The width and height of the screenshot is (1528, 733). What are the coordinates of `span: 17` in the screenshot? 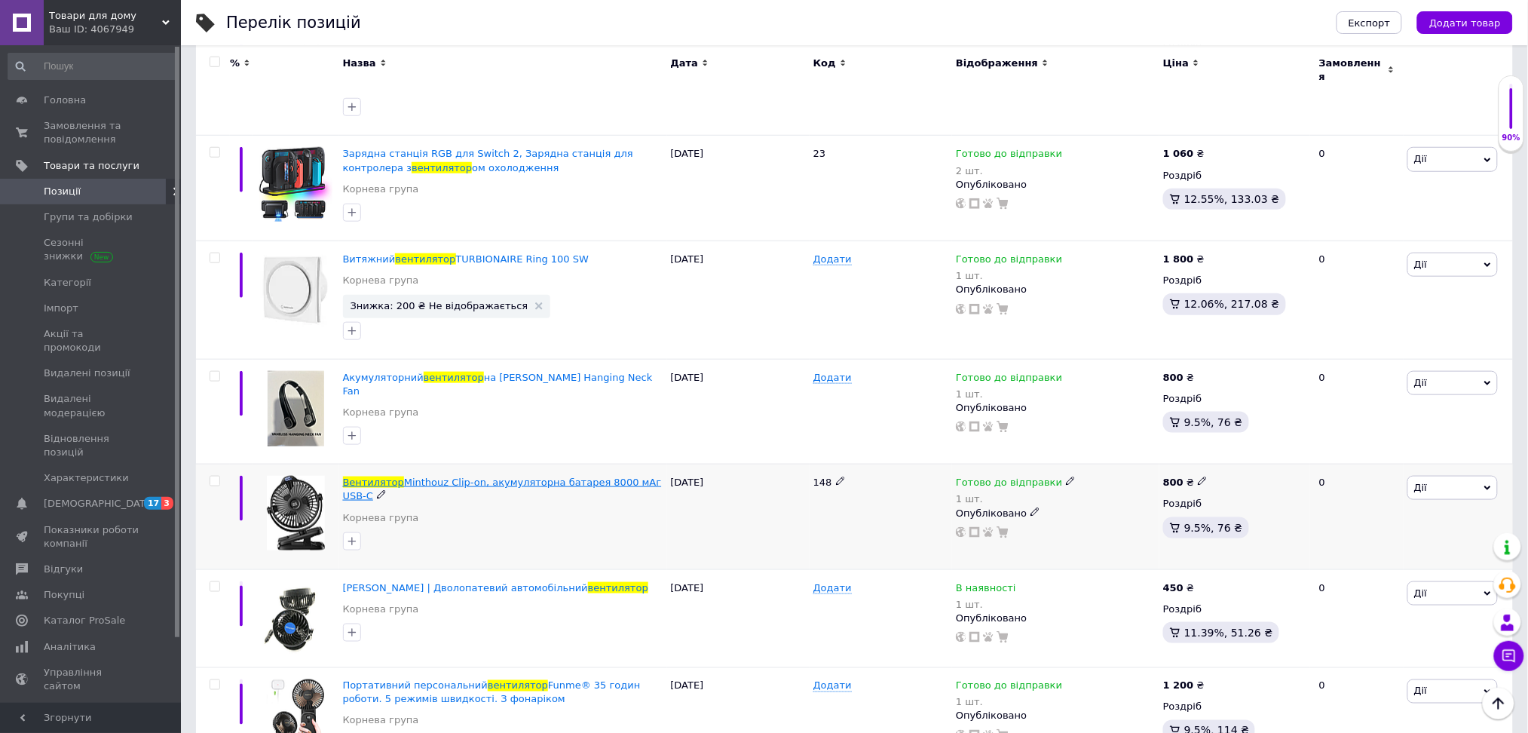 It's located at (152, 503).